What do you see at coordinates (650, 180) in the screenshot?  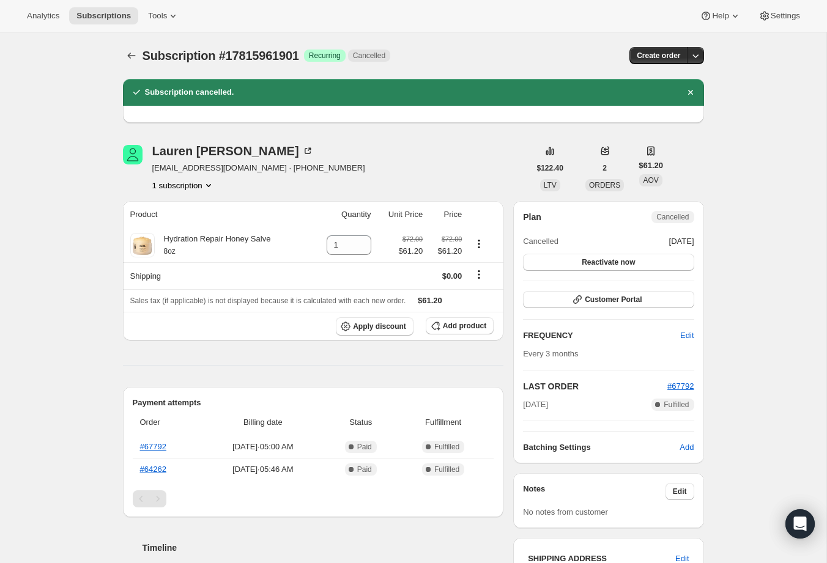 I see `span: AOV` at bounding box center [650, 180].